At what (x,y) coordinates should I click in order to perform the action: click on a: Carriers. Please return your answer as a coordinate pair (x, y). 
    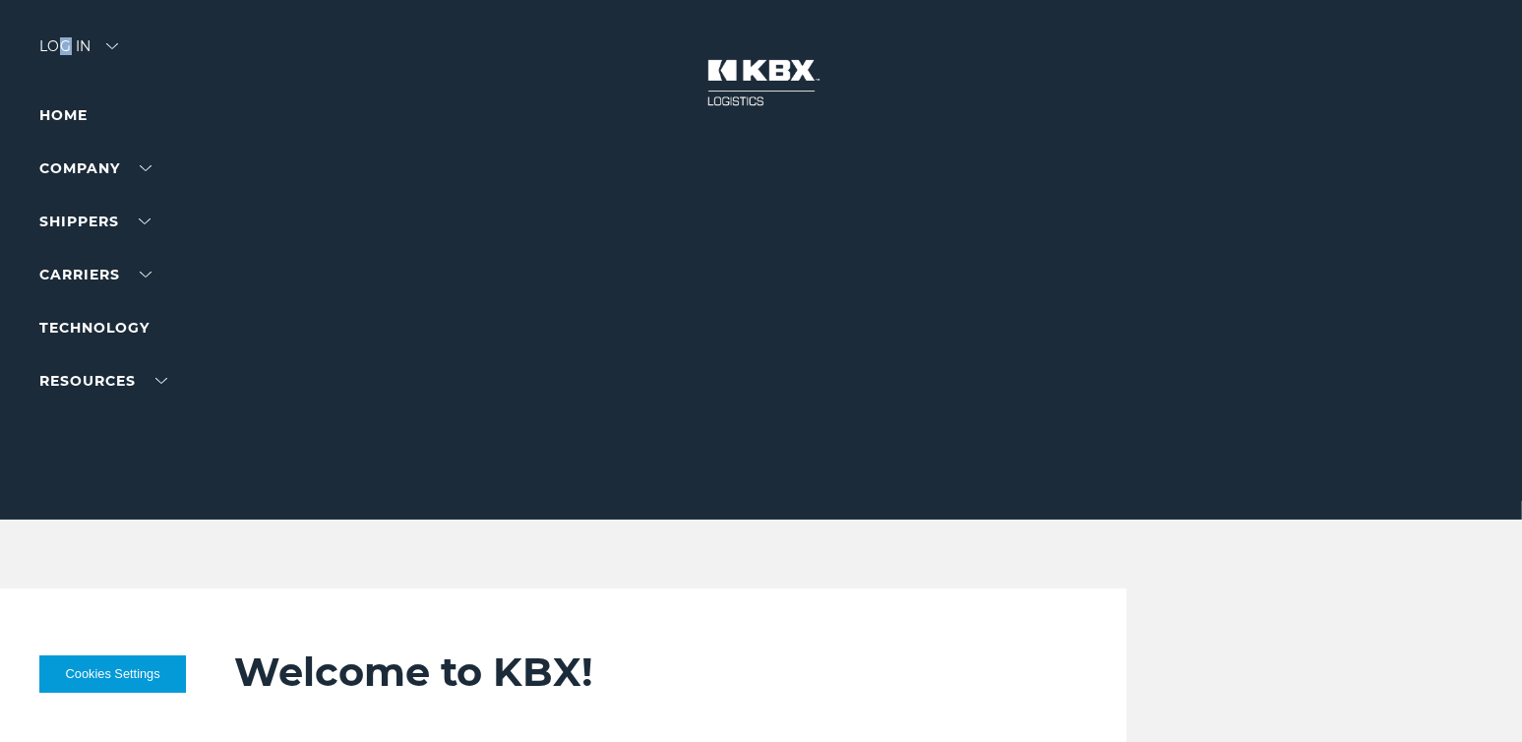
    Looking at the image, I should click on (95, 275).